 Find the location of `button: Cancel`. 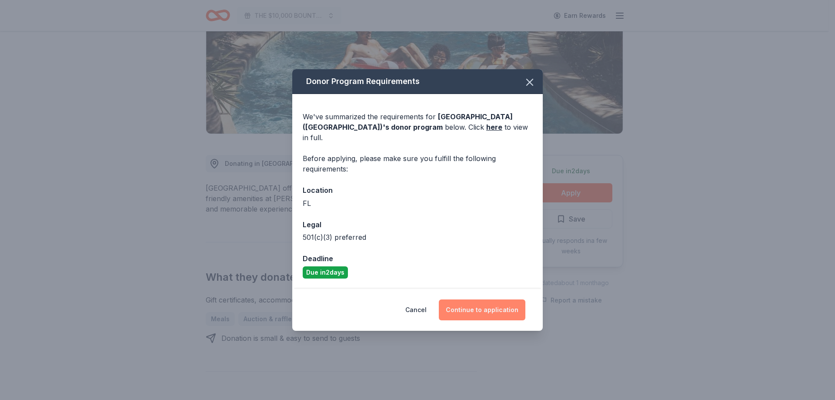

button: Cancel is located at coordinates (416, 310).